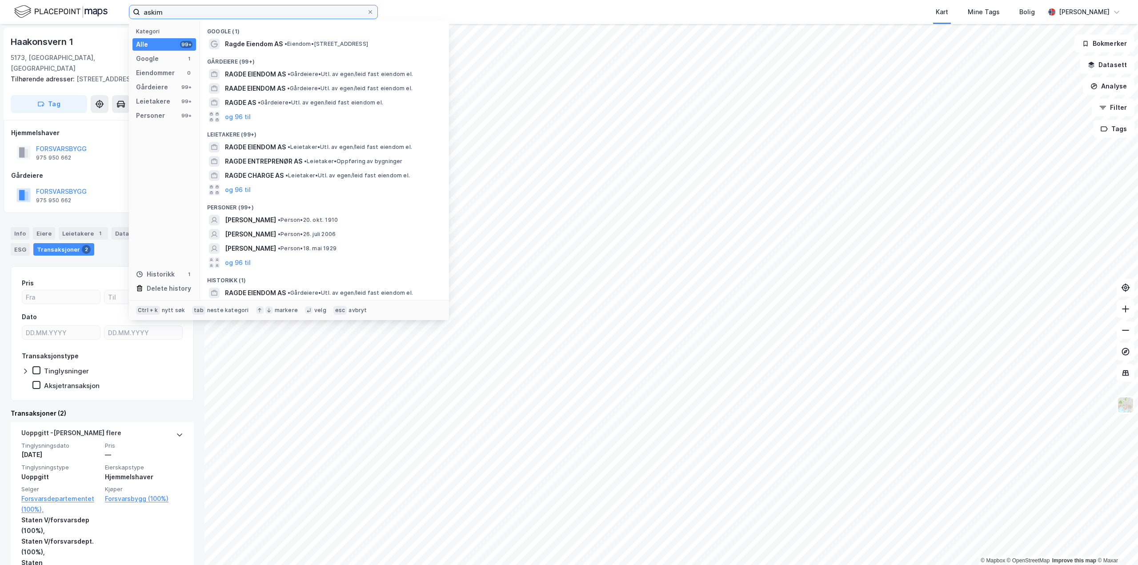 The height and width of the screenshot is (565, 1138). I want to click on div: Pris, so click(28, 283).